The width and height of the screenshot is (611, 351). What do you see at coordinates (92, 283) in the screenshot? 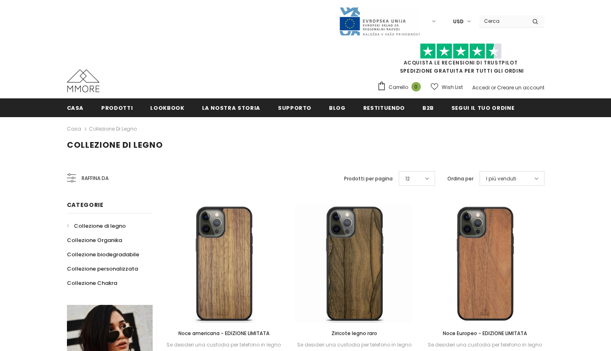
I see `span: Collezione Chakra` at bounding box center [92, 283].